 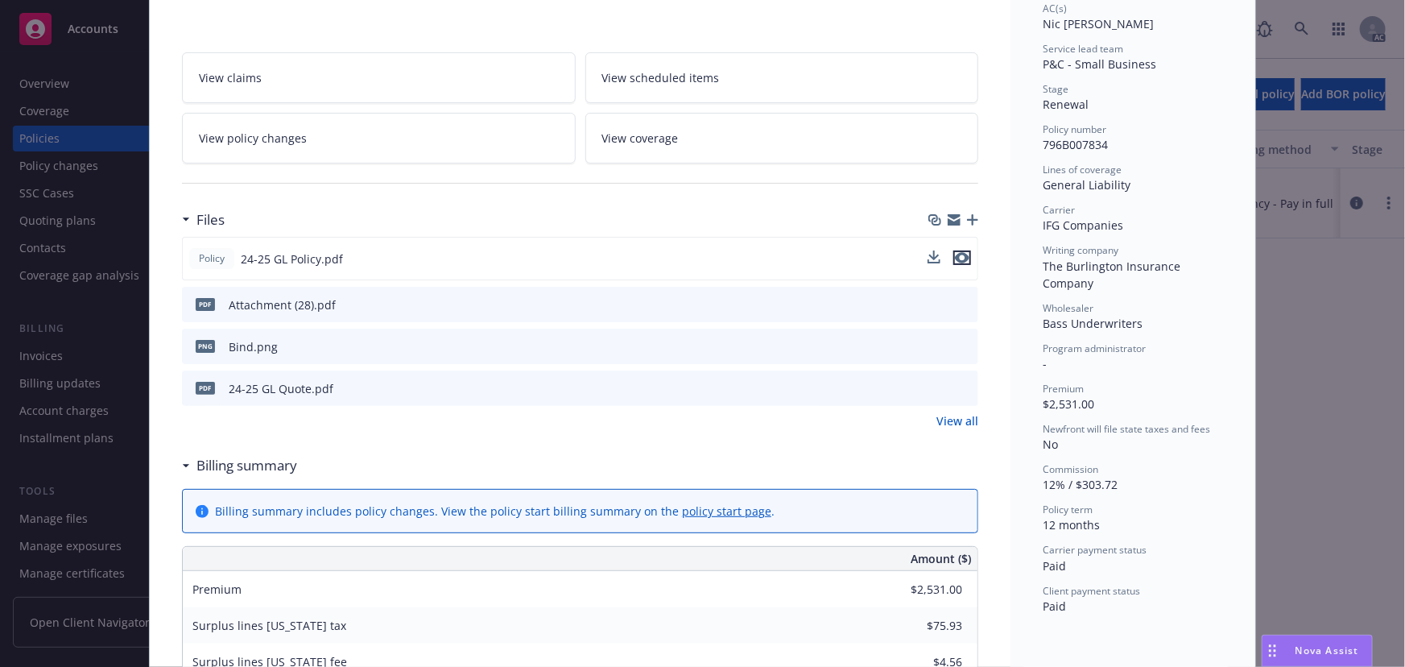 What do you see at coordinates (1099, 64) in the screenshot?
I see `span: P&C - Small Business` at bounding box center [1099, 64].